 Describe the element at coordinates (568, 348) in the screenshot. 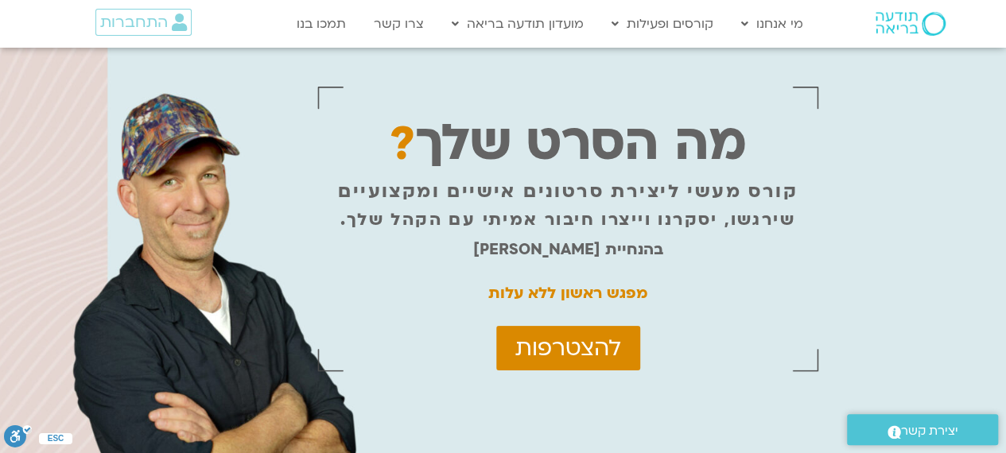

I see `span: להצטרפות` at that location.